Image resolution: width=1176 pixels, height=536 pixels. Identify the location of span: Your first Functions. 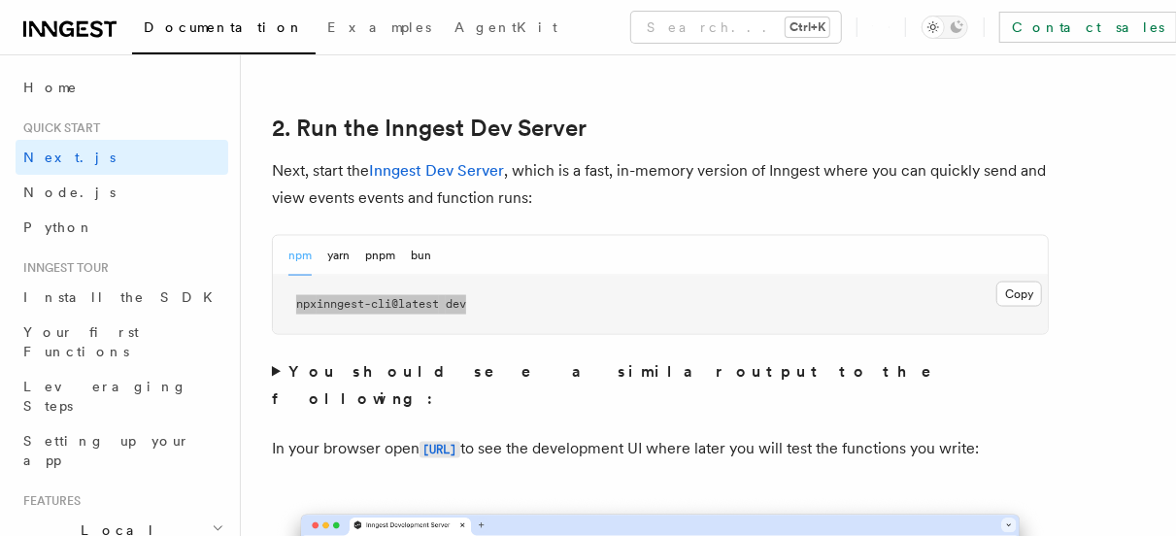
(81, 342).